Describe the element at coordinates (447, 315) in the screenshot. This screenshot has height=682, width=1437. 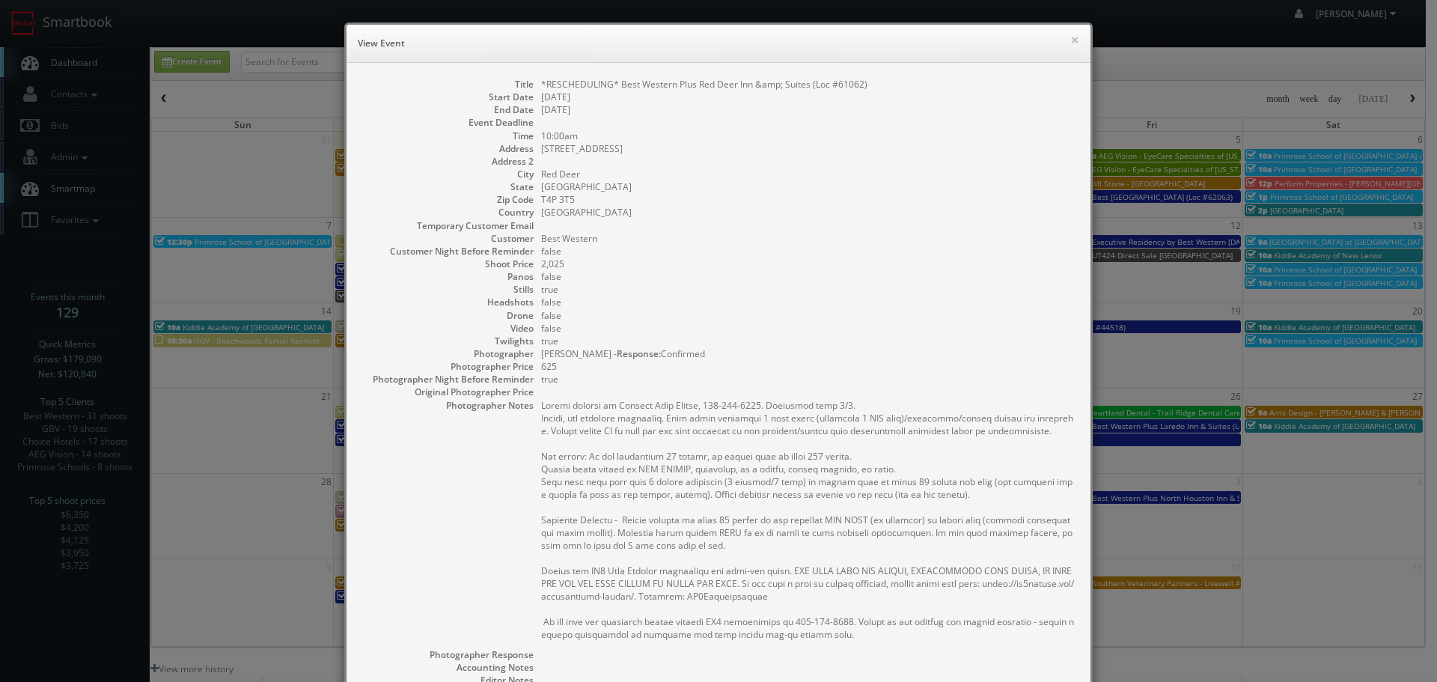
I see `dt: Drone` at that location.